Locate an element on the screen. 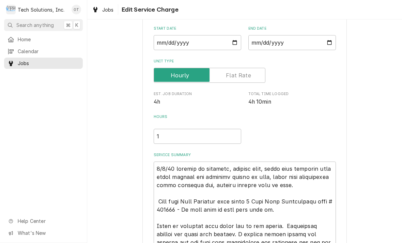  label: End Date is located at coordinates (292, 29).